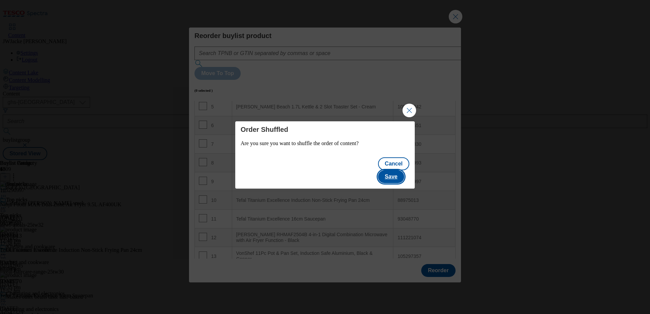  I want to click on h4: Order Shuffled, so click(325, 129).